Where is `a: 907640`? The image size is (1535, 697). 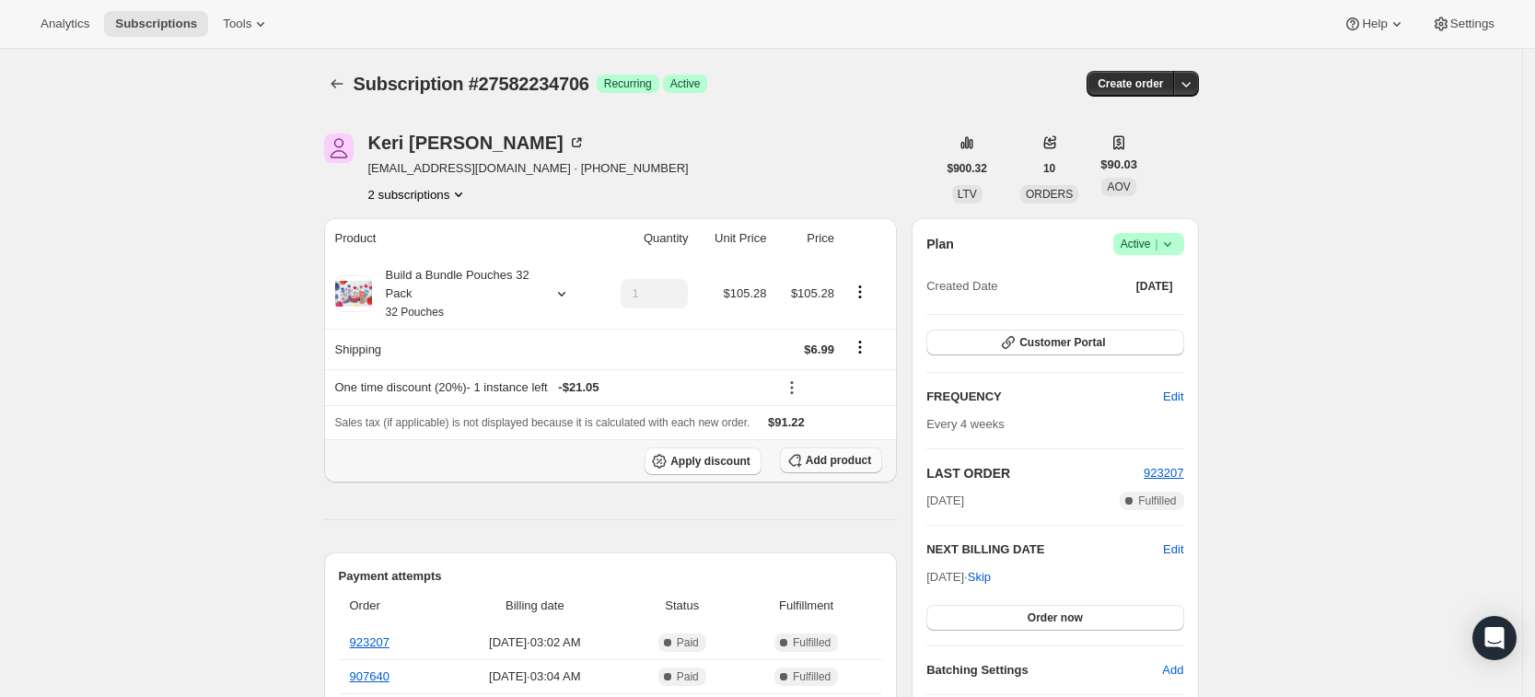 a: 907640 is located at coordinates (369, 676).